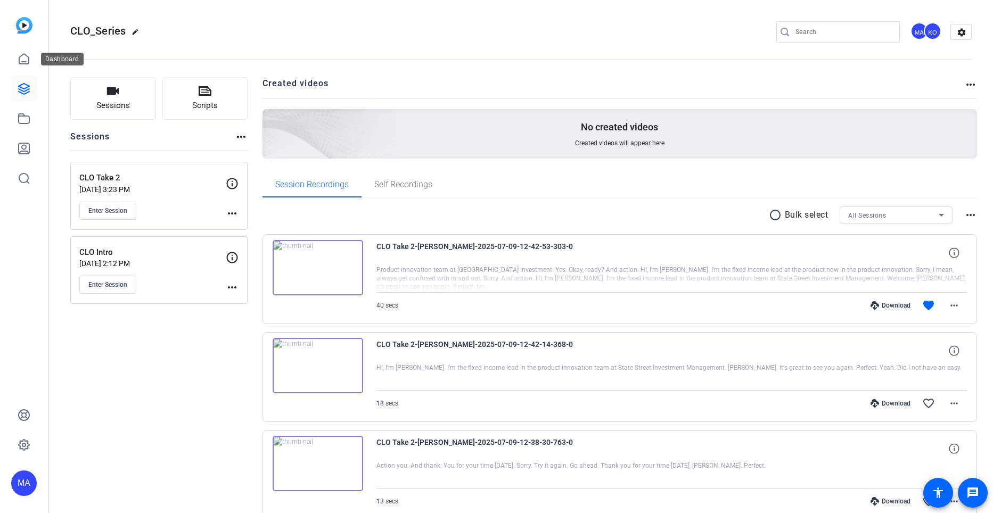 The height and width of the screenshot is (513, 993). I want to click on mat-icon: radio_button_unchecked, so click(777, 215).